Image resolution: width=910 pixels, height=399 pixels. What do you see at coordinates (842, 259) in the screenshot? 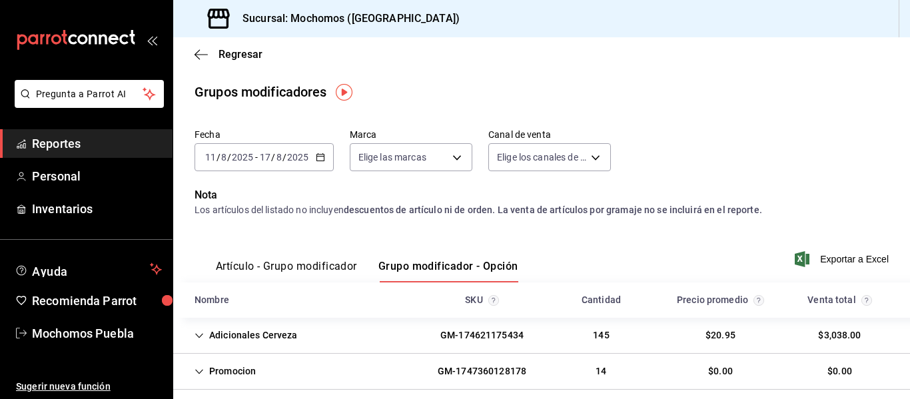
I see `button: Exportar a Excel` at bounding box center [842, 259].